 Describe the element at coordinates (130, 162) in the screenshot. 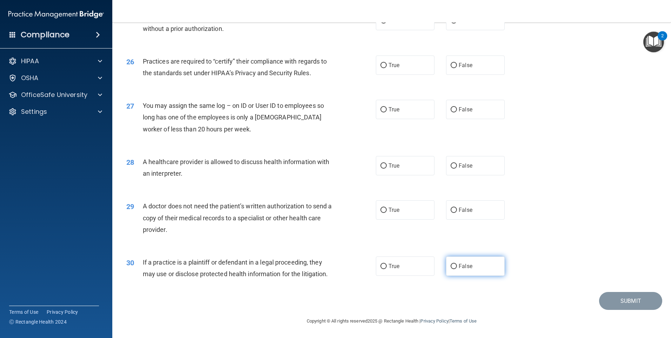

I see `span: 28` at that location.